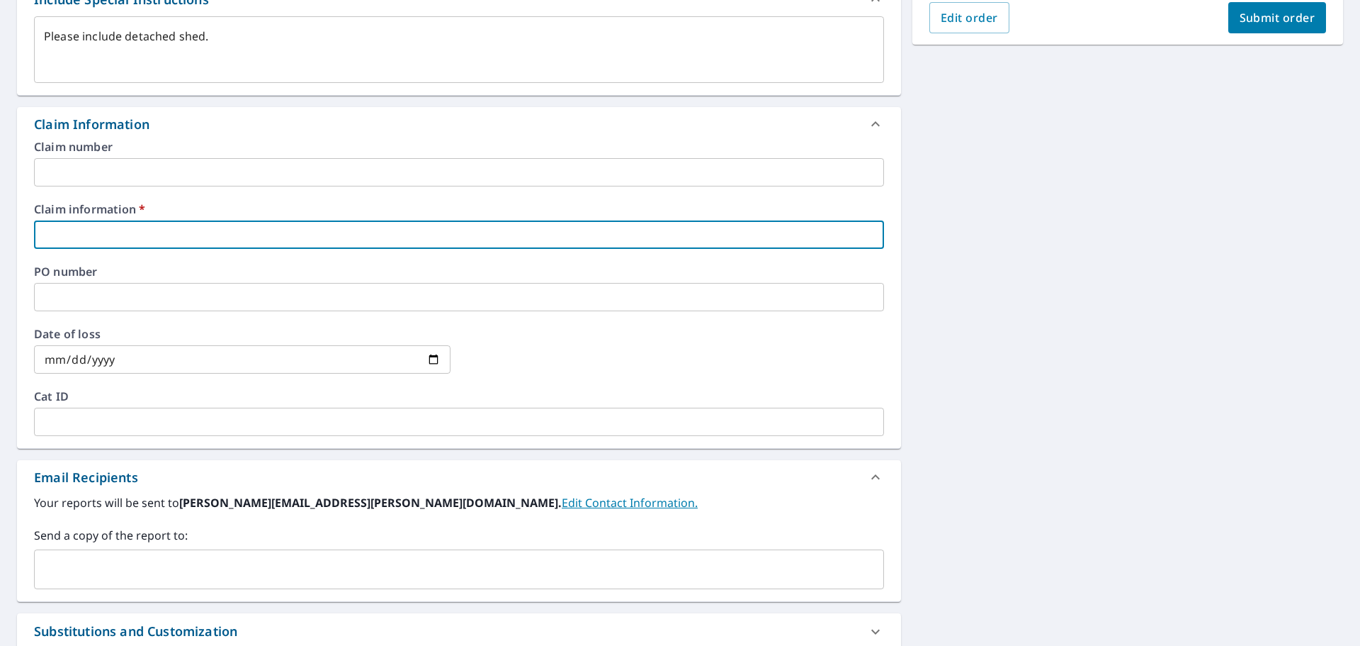  What do you see at coordinates (969, 18) in the screenshot?
I see `span: Edit order` at bounding box center [969, 18].